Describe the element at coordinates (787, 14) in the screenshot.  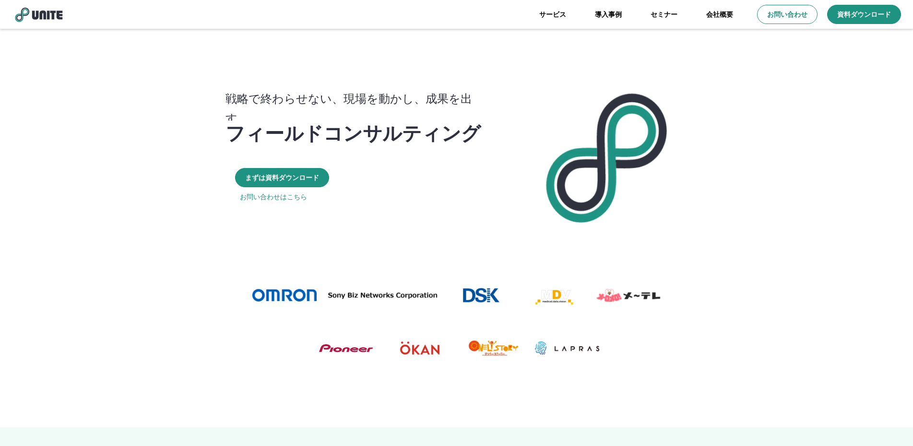
I see `a: お問い合わせ` at that location.